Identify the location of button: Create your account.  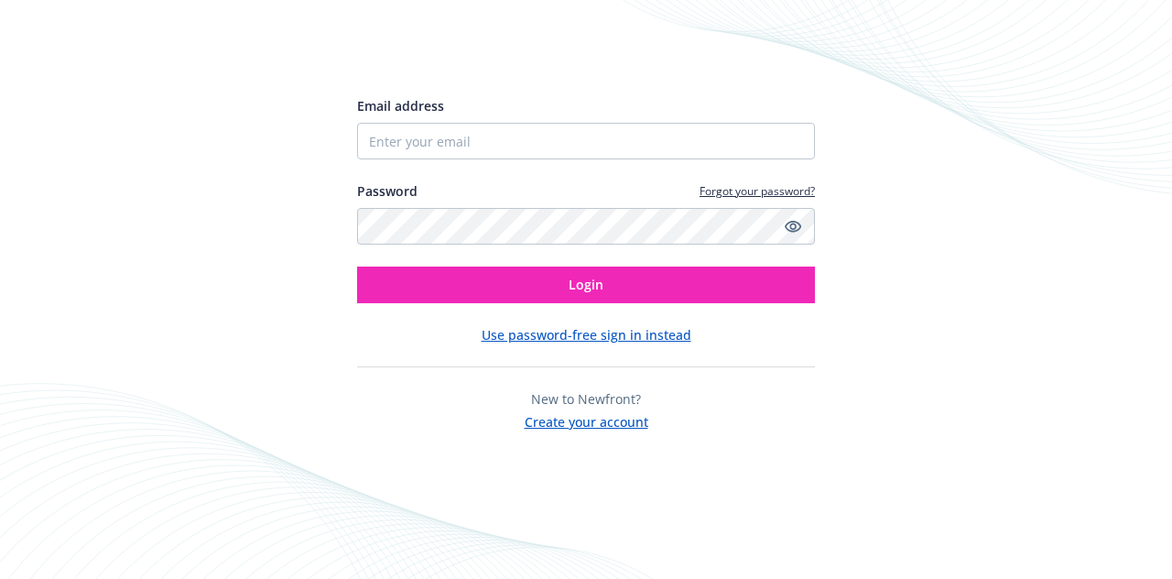
(586, 419).